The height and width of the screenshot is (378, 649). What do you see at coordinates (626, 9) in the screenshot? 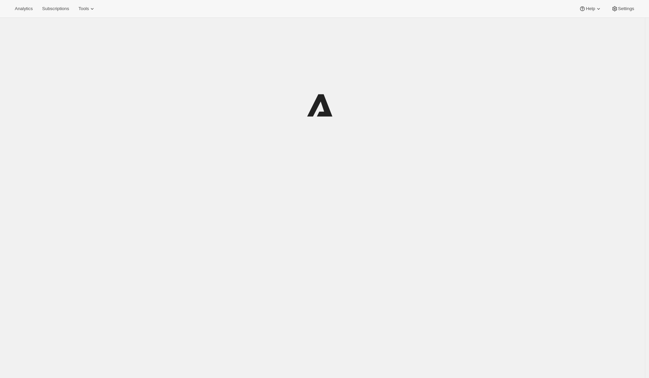
I see `span: Settings` at bounding box center [626, 9].